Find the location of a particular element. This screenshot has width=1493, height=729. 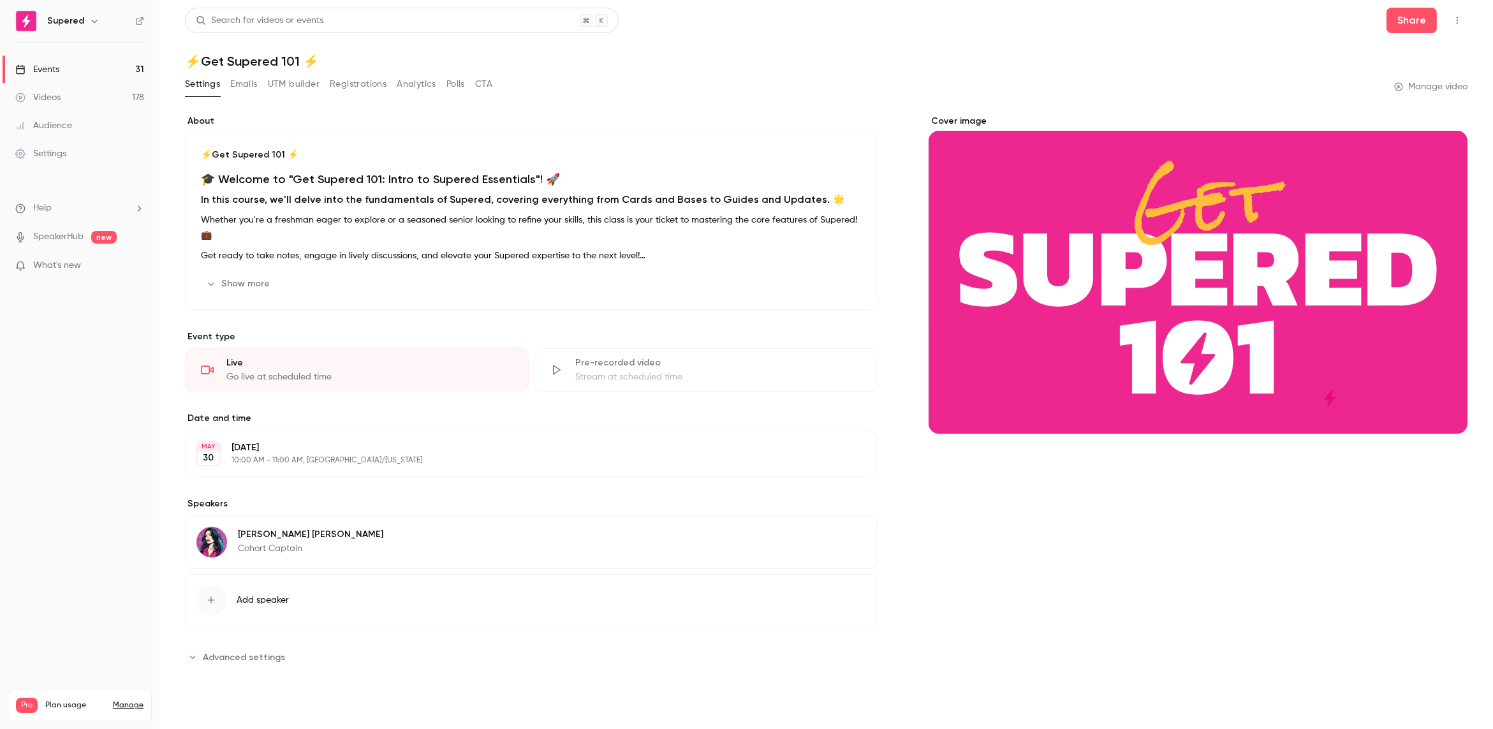

button: Share is located at coordinates (1412, 20).